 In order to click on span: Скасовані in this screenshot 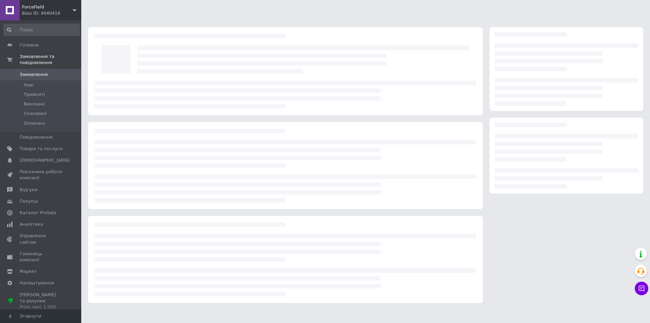, I will do `click(35, 113)`.